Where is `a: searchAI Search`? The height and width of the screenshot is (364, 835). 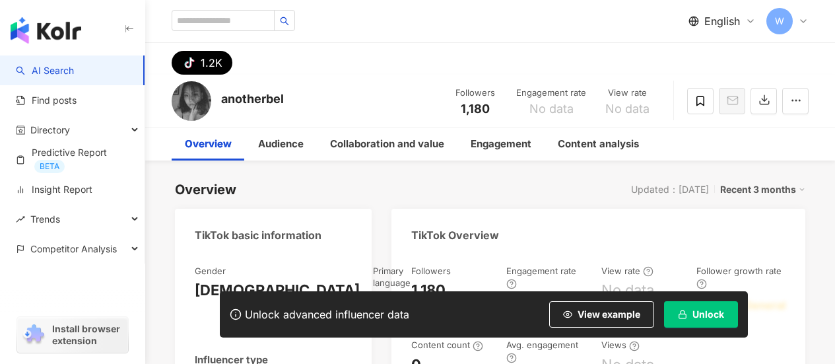
a: searchAI Search is located at coordinates (45, 71).